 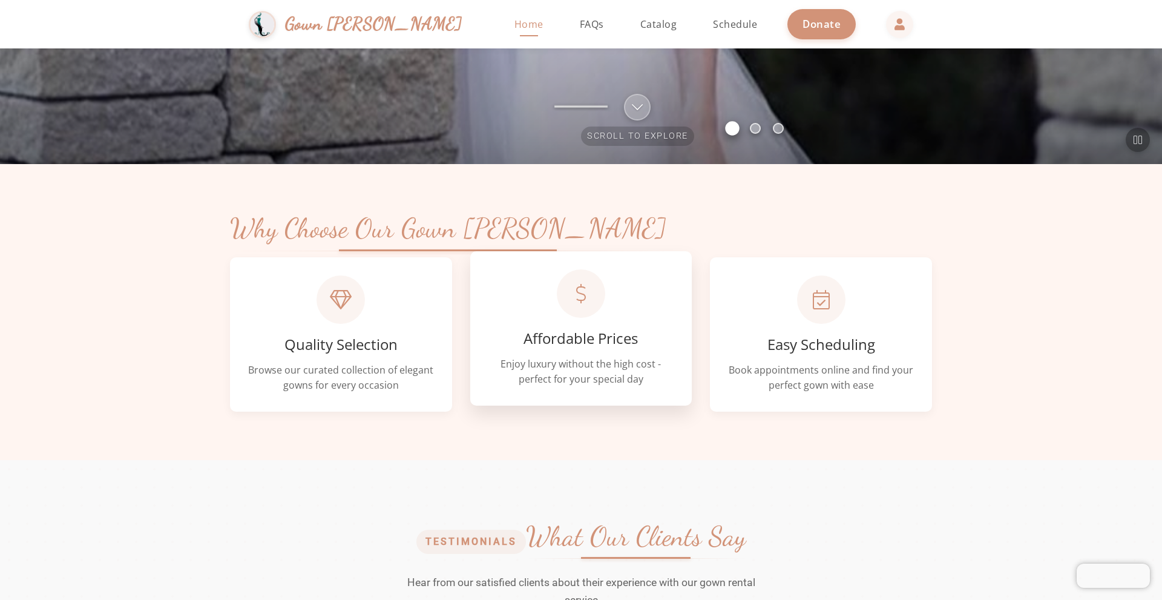 What do you see at coordinates (262, 24) in the screenshot?
I see `img: Gown Gmach Logo` at bounding box center [262, 24].